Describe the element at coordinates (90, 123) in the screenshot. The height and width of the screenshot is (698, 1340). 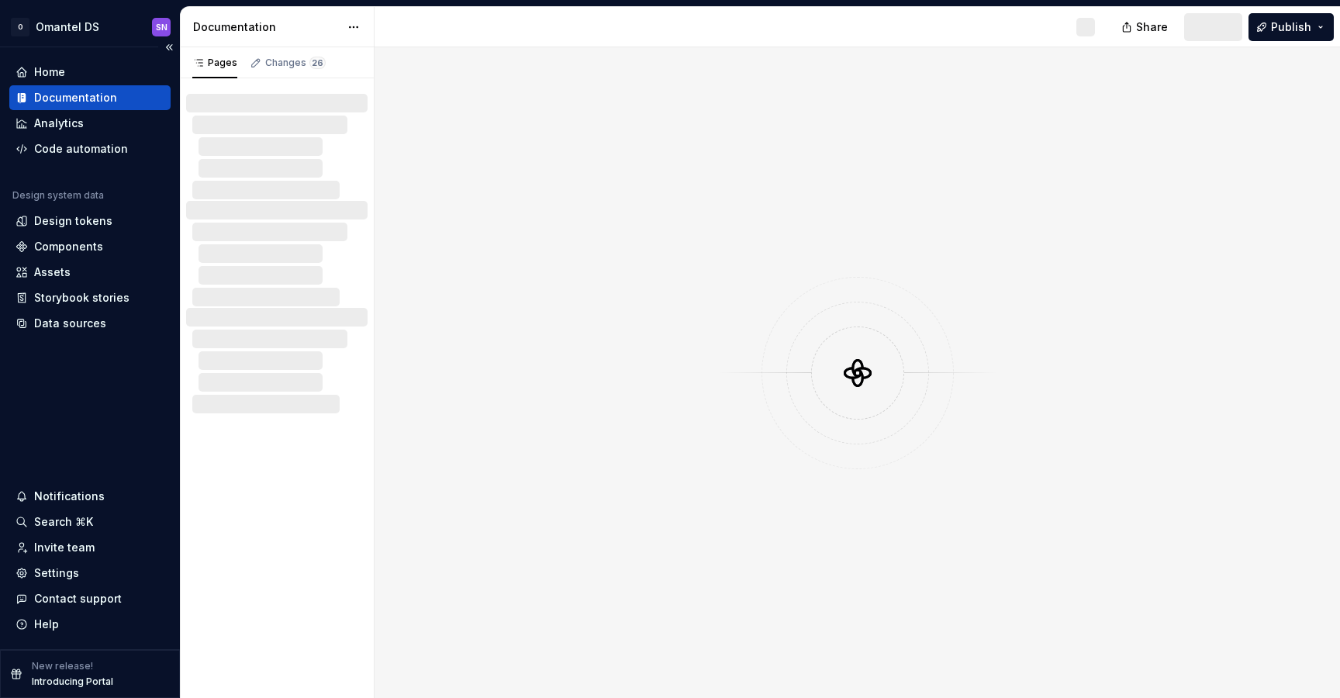
I see `a: Analytics` at that location.